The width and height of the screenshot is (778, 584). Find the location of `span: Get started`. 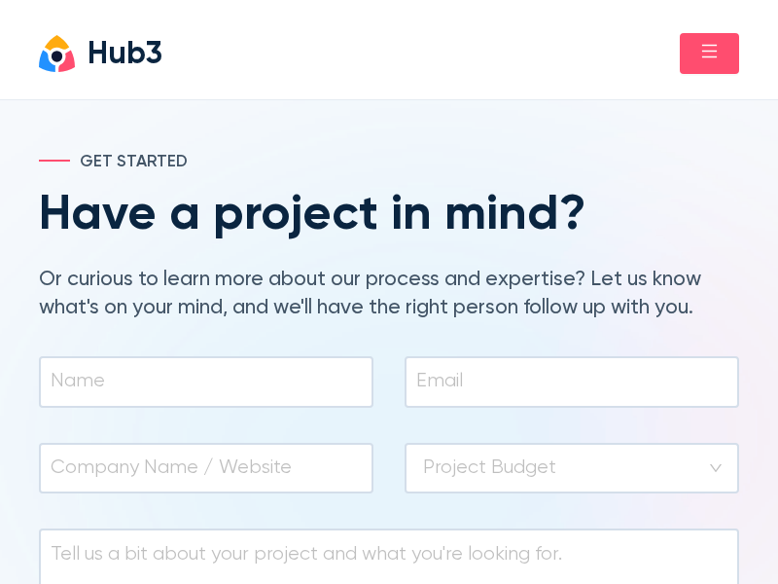

span: Get started is located at coordinates (133, 162).